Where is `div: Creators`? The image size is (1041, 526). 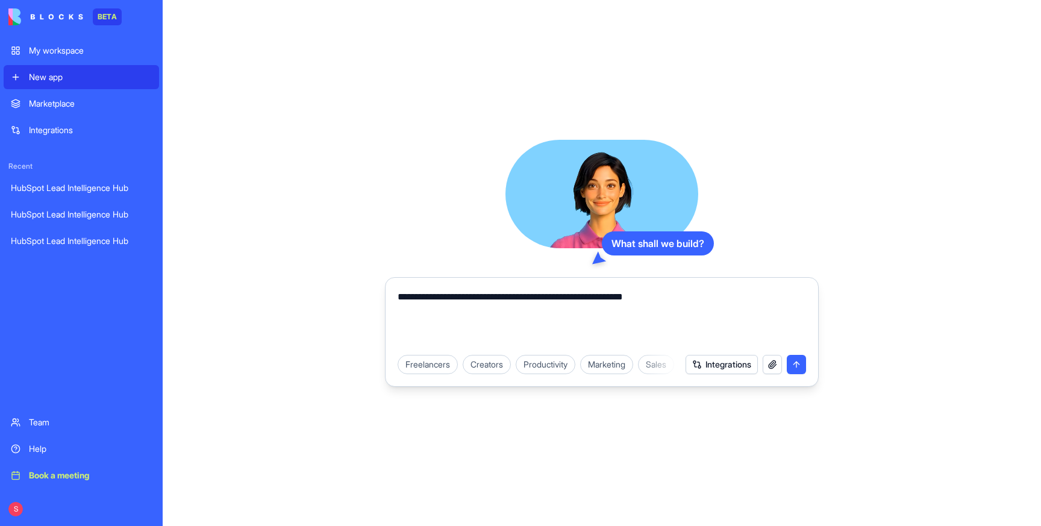
div: Creators is located at coordinates (487, 365).